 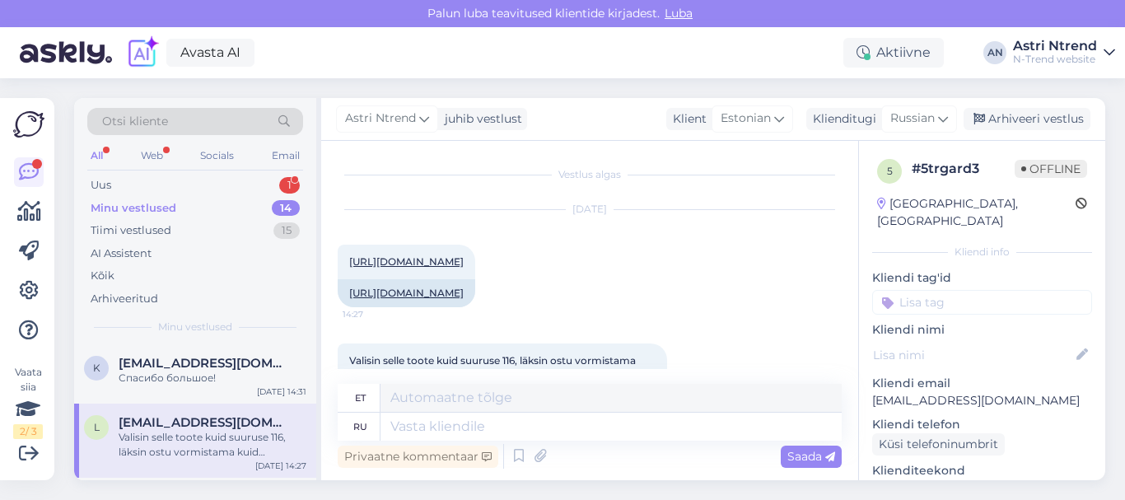 I want to click on div: Web, so click(x=151, y=156).